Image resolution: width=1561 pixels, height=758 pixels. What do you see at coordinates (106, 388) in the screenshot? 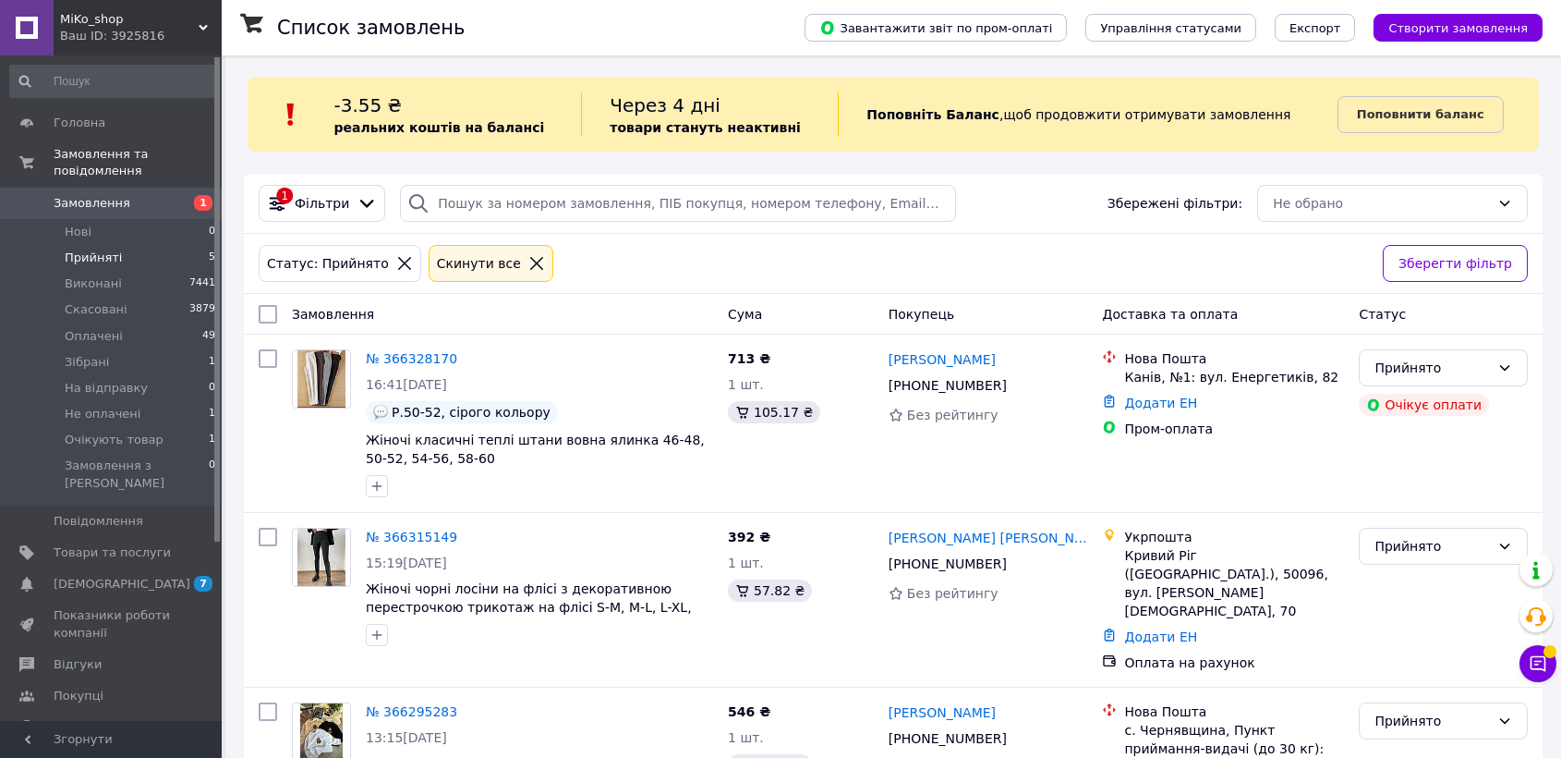
I see `span: На відправку` at bounding box center [106, 388].